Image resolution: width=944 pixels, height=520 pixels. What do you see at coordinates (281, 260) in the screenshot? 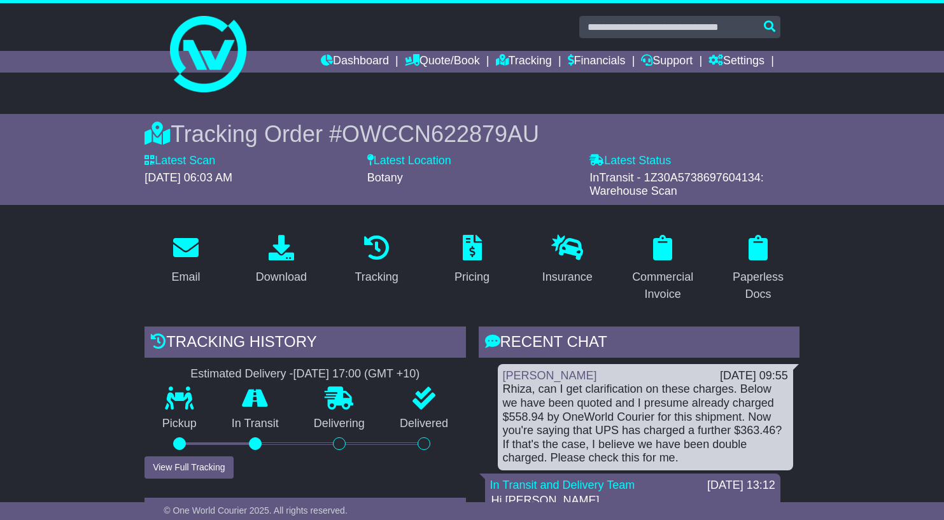
I see `a: Download` at bounding box center [281, 260].